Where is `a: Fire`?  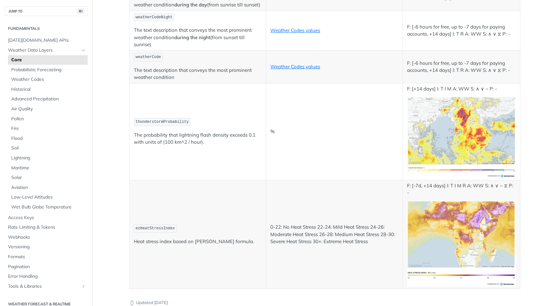 a: Fire is located at coordinates (48, 129).